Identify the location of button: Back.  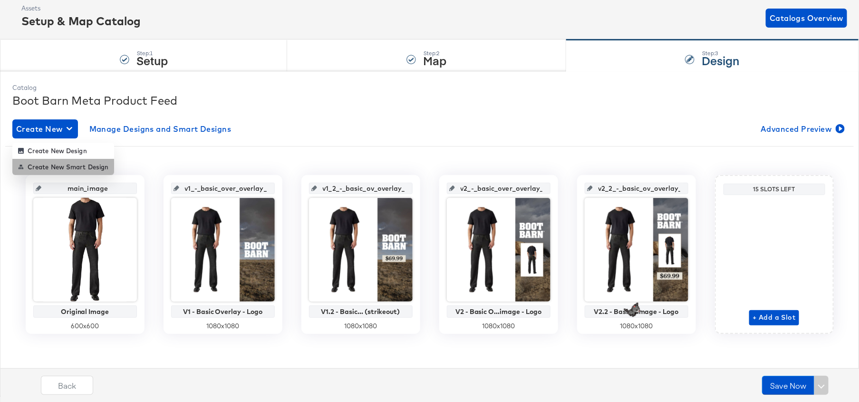
(67, 385).